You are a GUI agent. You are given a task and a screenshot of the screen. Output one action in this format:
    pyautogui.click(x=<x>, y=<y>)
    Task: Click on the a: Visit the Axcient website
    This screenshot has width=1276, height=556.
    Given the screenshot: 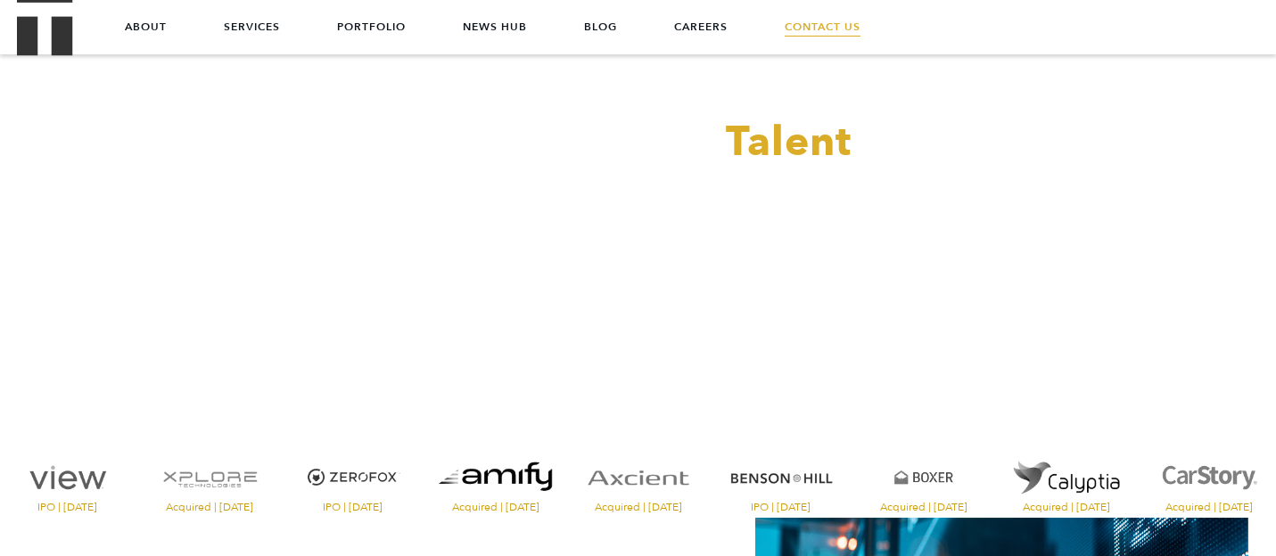 What is the action you would take?
    pyautogui.click(x=638, y=480)
    